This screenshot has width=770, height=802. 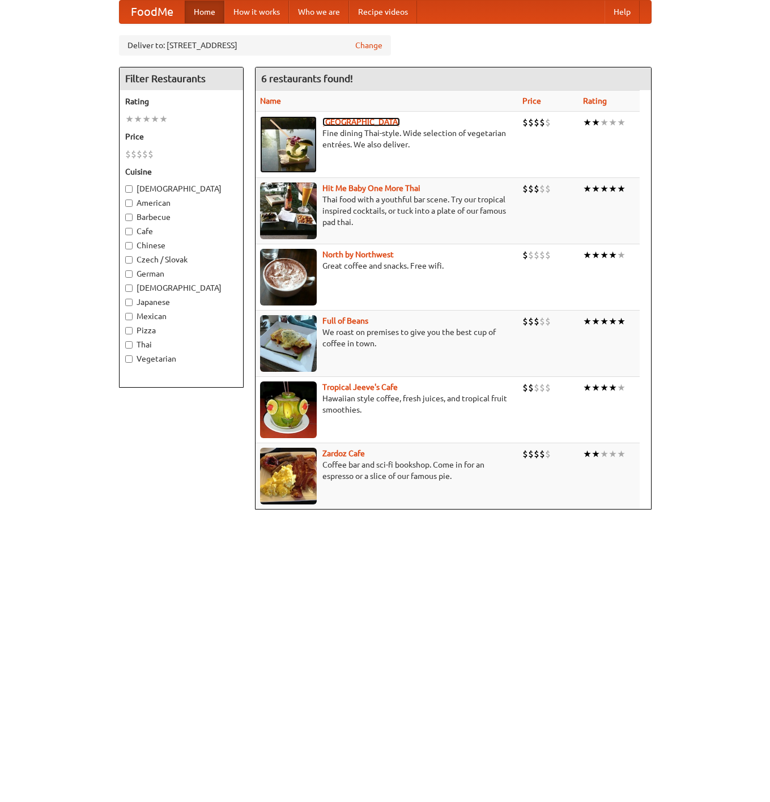 What do you see at coordinates (360, 387) in the screenshot?
I see `a: Tropical Jeeve's Cafe` at bounding box center [360, 387].